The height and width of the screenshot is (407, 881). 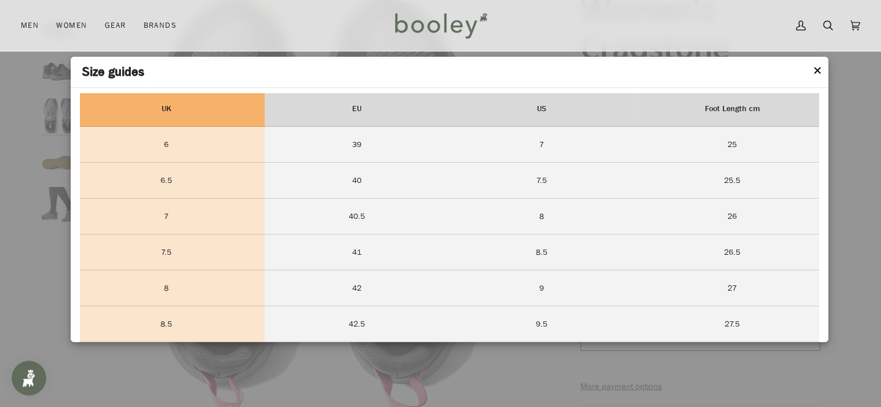 What do you see at coordinates (726, 217) in the screenshot?
I see `td: 26` at bounding box center [726, 217].